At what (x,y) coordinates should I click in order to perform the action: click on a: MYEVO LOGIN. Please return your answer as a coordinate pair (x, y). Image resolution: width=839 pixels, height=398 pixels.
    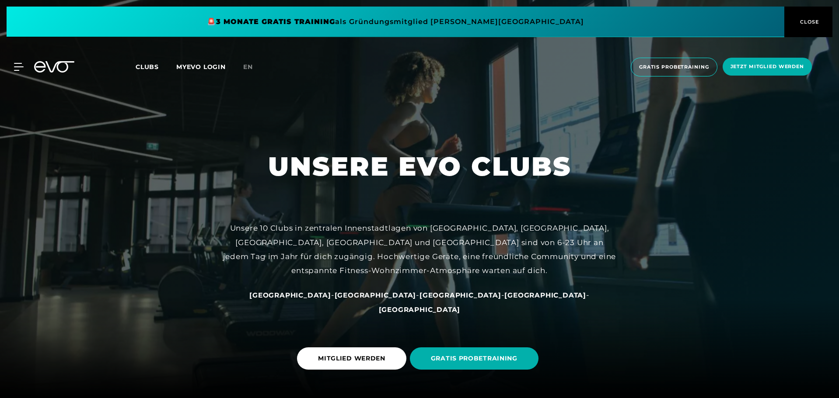
    Looking at the image, I should click on (201, 67).